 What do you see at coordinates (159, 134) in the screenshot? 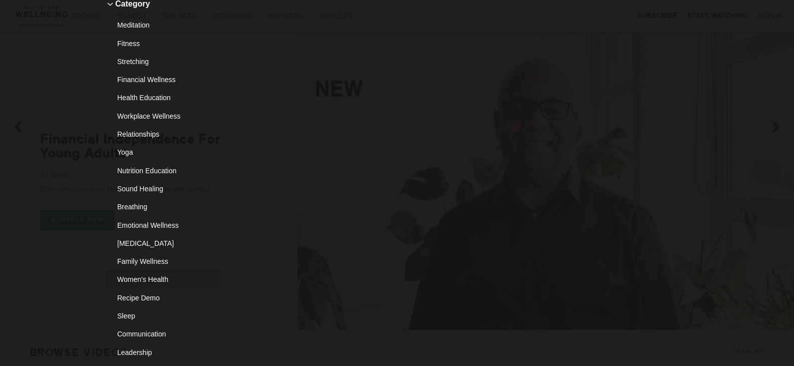
I see `div: Relationships` at bounding box center [159, 134].